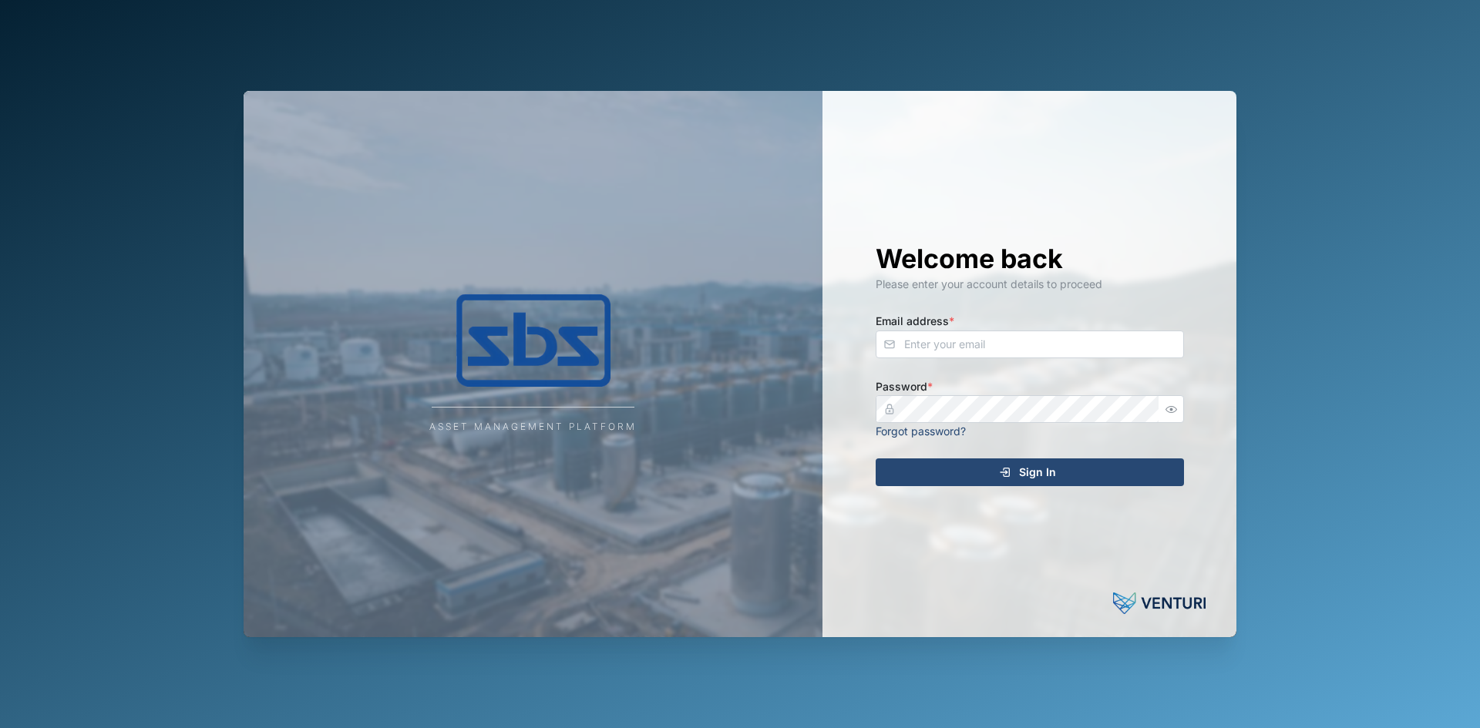 Image resolution: width=1480 pixels, height=728 pixels. Describe the element at coordinates (915, 321) in the screenshot. I see `label: Email address` at that location.